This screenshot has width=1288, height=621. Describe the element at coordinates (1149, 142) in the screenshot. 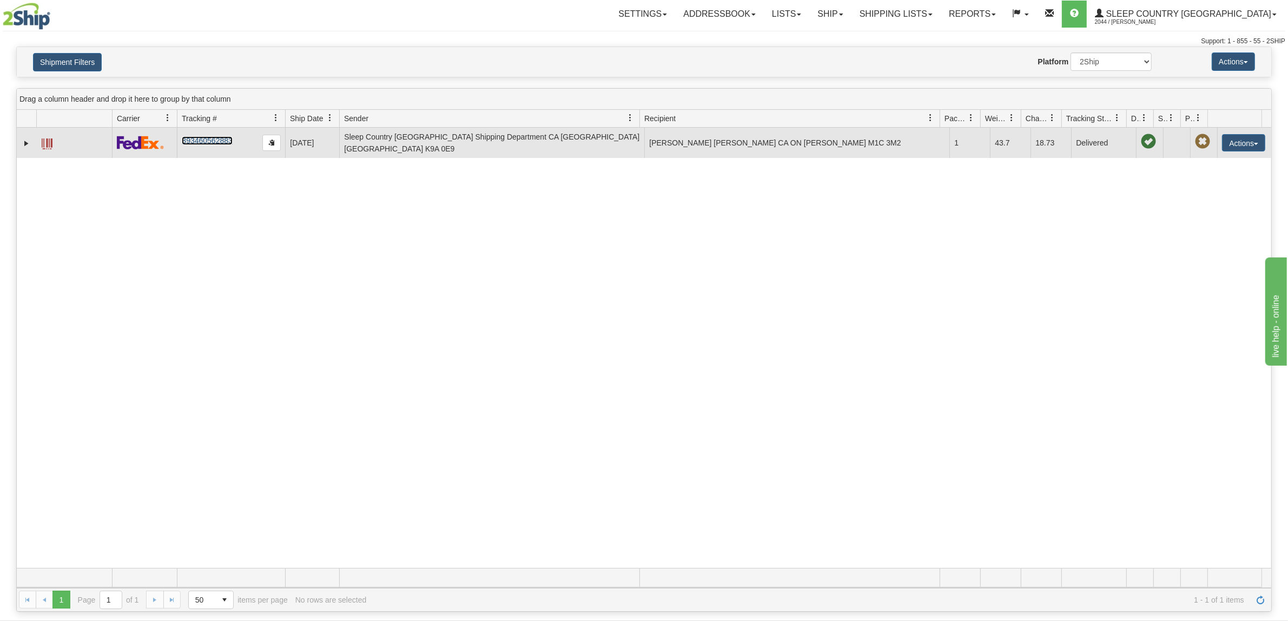

I see `span: On time` at that location.